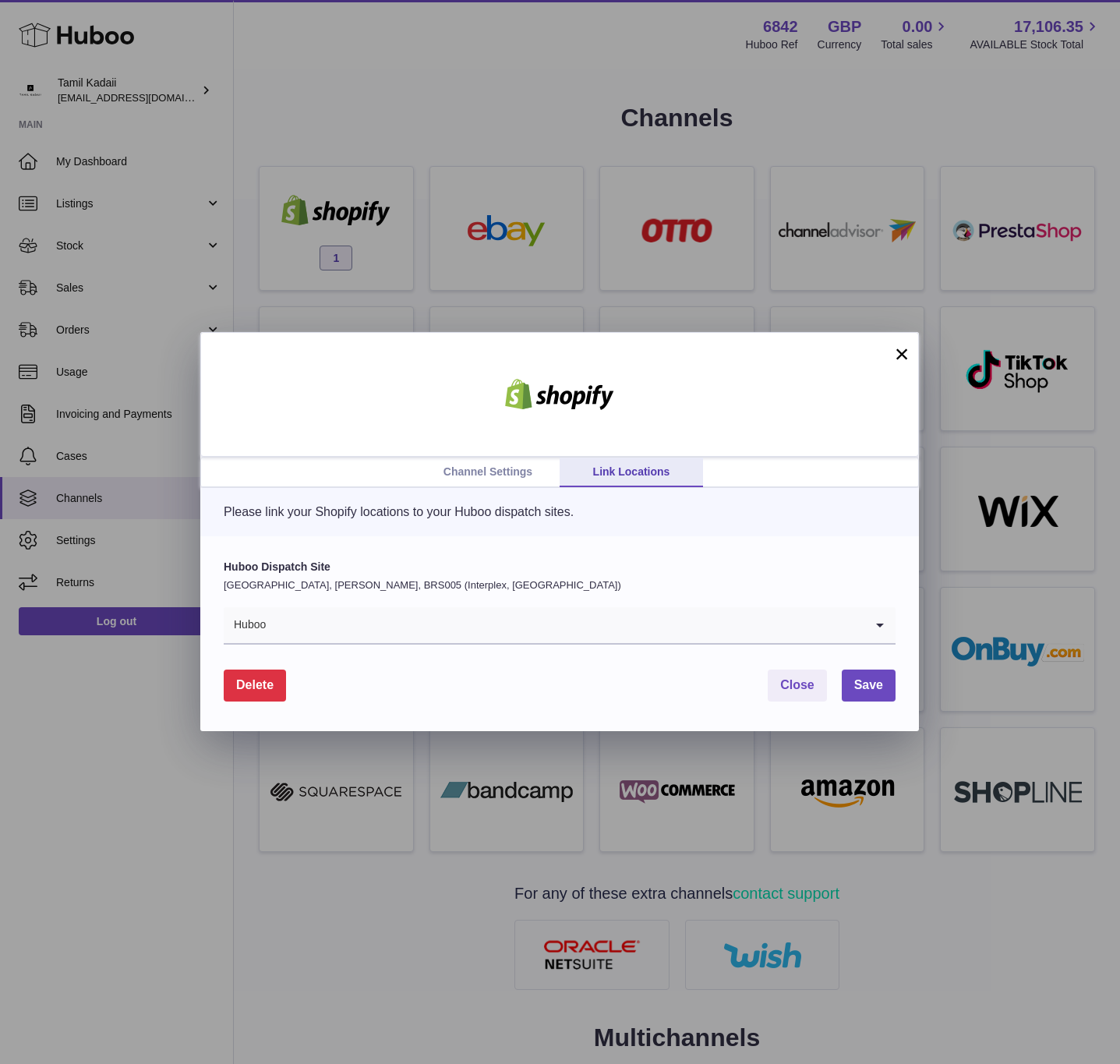 The image size is (1120, 1064). Describe the element at coordinates (798, 685) in the screenshot. I see `button: Close` at that location.